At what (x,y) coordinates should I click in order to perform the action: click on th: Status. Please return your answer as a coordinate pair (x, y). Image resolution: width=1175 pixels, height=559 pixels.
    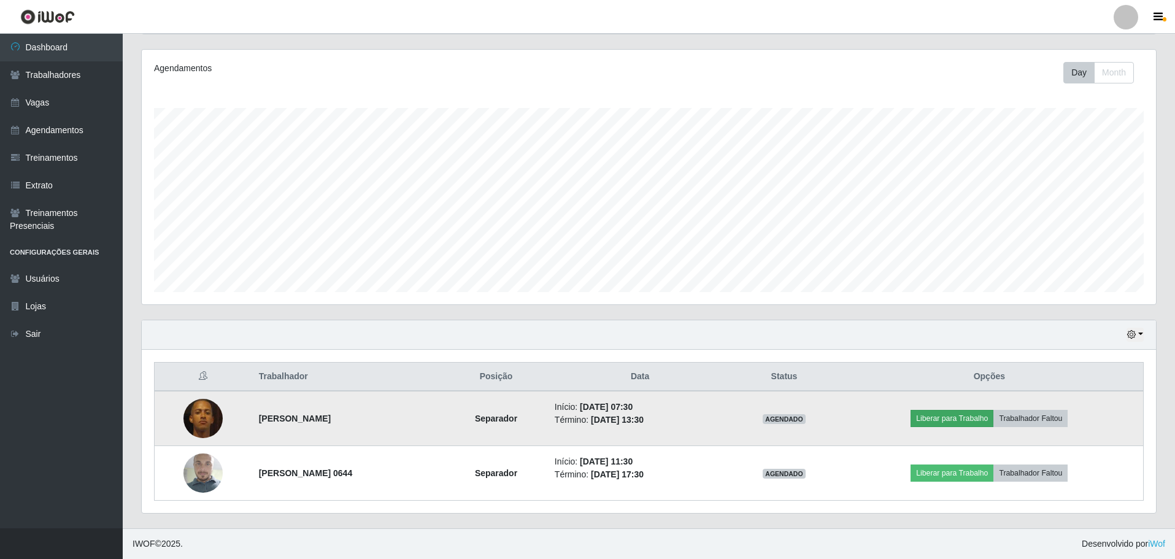
    Looking at the image, I should click on (784, 377).